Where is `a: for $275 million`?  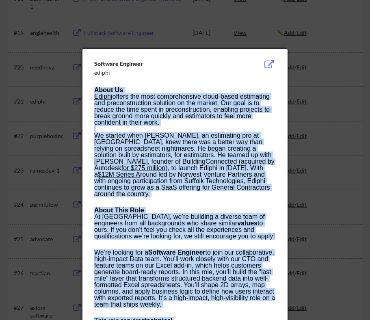 a: for $275 million is located at coordinates (143, 168).